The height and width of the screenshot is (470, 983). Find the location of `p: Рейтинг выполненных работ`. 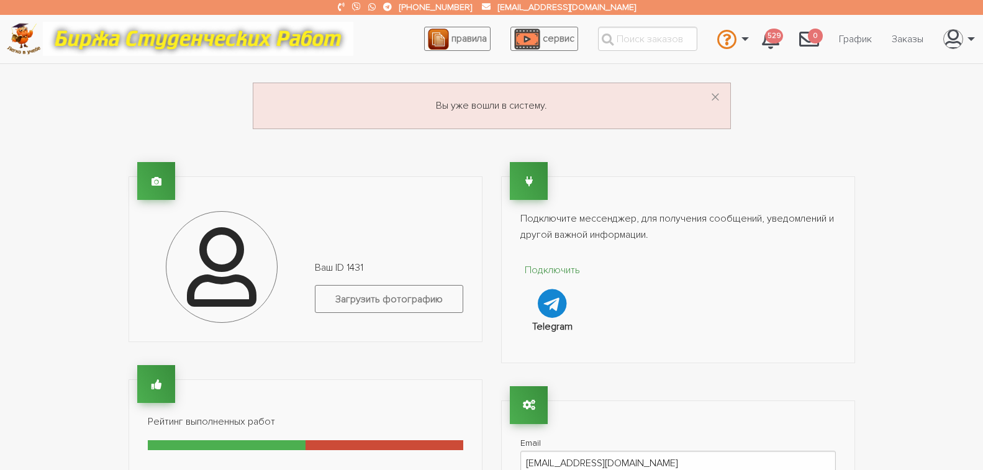

p: Рейтинг выполненных работ is located at coordinates (306, 422).